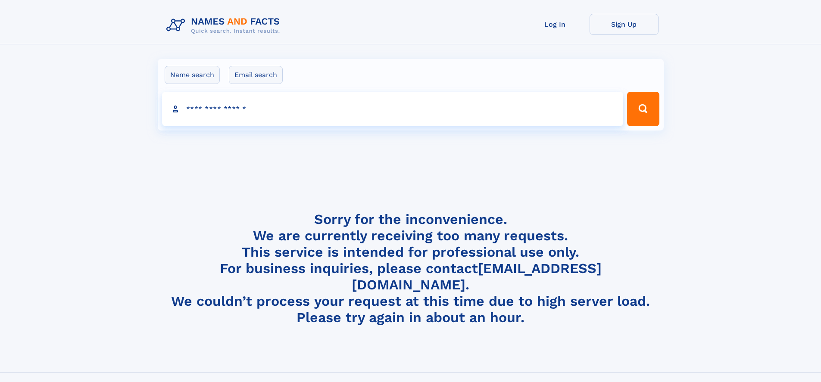 The image size is (821, 382). Describe the element at coordinates (643, 109) in the screenshot. I see `button: Search Button` at that location.